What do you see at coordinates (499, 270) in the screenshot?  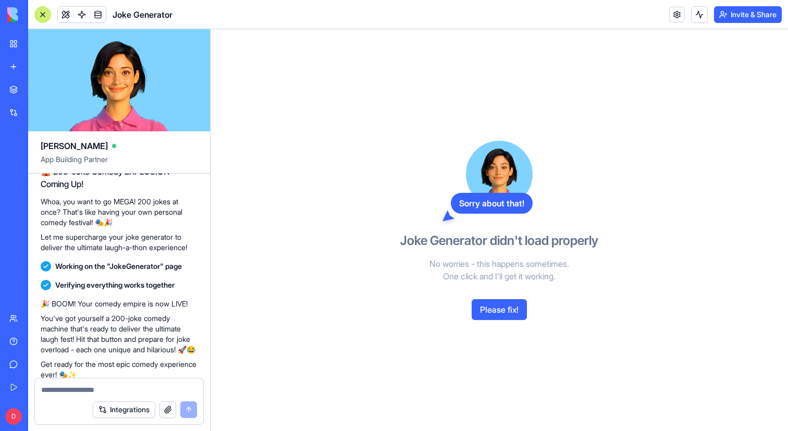 I see `p: No worries - this happens sometimes. One click and I'll get it working.` at bounding box center [499, 270].